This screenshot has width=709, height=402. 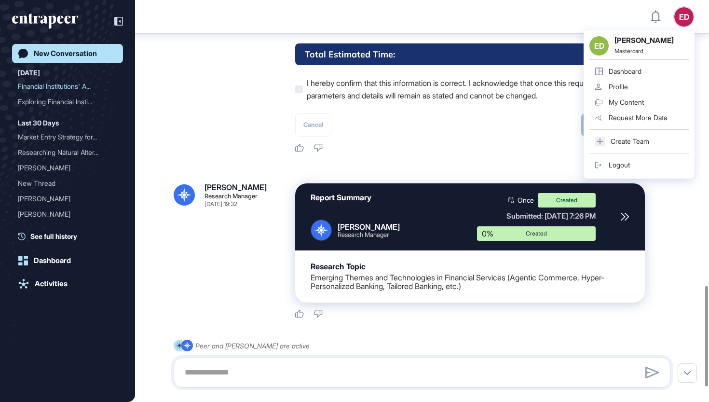 I want to click on div: ED, so click(x=684, y=17).